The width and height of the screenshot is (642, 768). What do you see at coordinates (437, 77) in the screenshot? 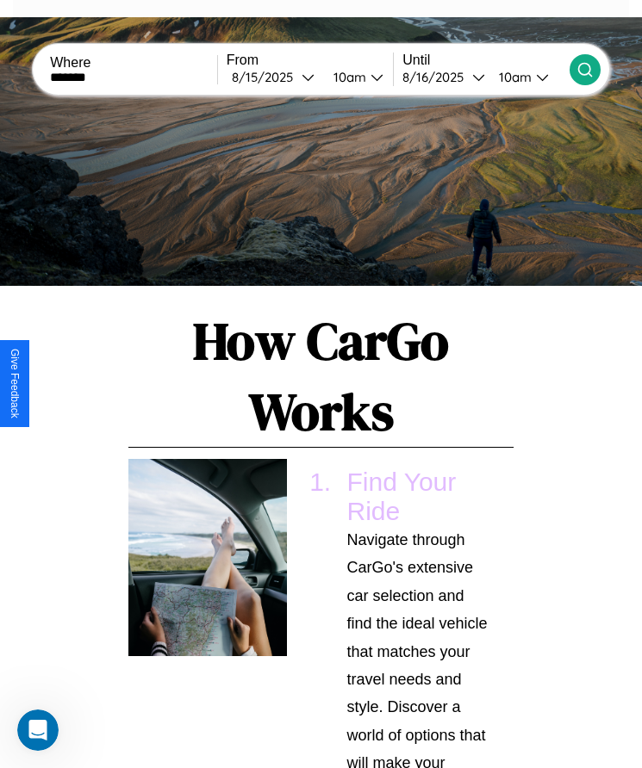
I see `div: 8 / 16 / 2025` at bounding box center [437, 77].